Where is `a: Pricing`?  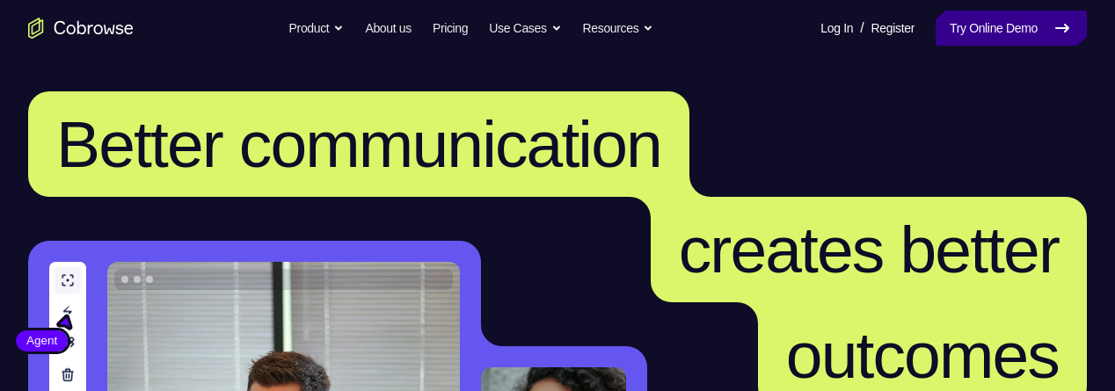
a: Pricing is located at coordinates (450, 28).